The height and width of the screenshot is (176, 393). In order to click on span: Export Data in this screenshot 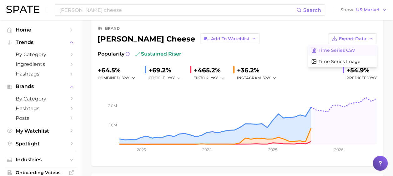, I will do `click(352, 39)`.